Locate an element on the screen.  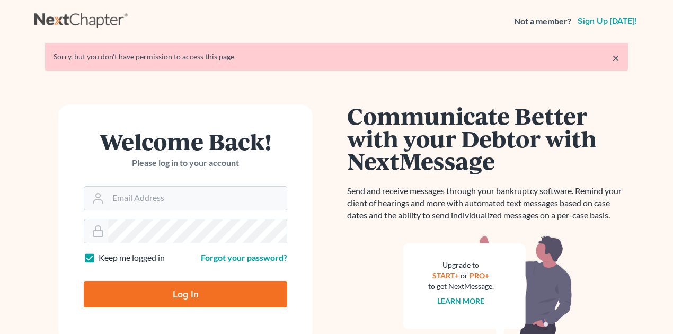
a: Forgot your password? is located at coordinates (244, 257).